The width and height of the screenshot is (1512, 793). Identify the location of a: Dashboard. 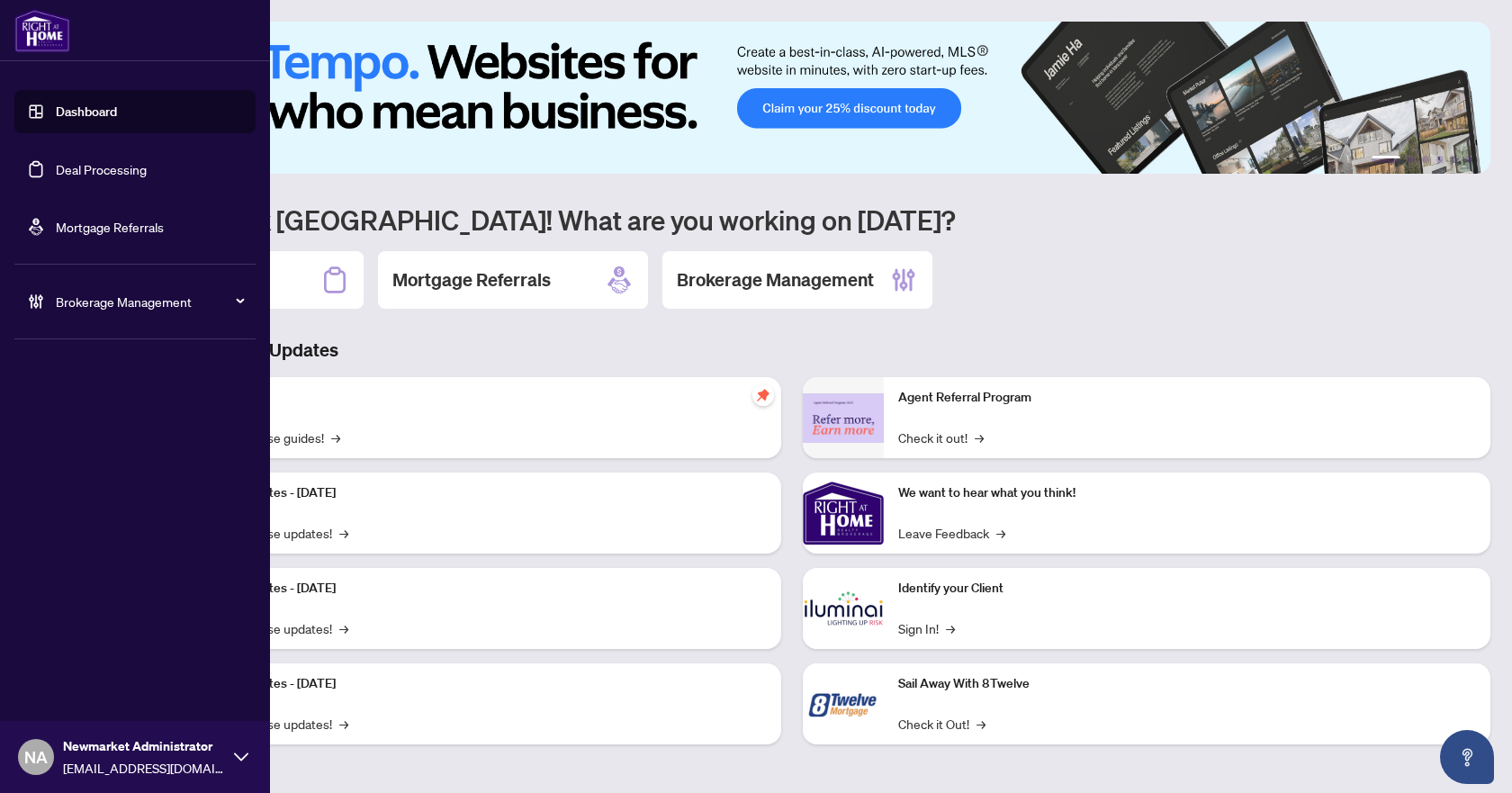
(86, 112).